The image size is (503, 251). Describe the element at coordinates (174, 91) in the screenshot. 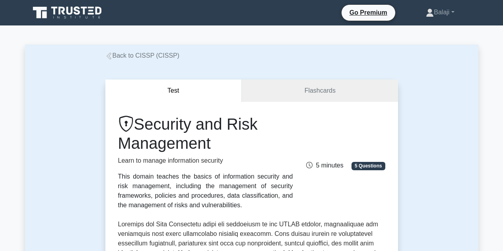

I see `button: Test` at that location.